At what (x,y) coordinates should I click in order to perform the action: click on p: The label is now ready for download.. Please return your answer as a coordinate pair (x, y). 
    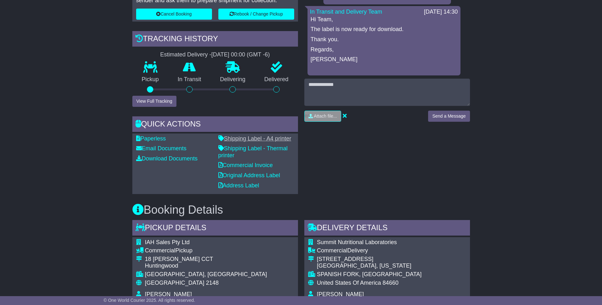
    Looking at the image, I should click on (384, 30).